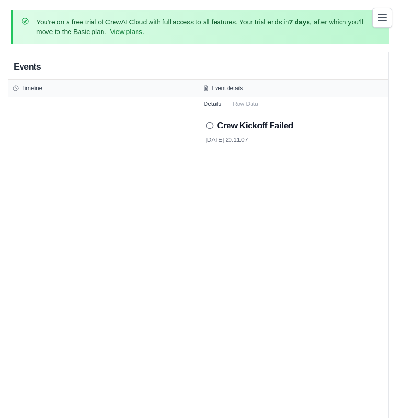 This screenshot has height=418, width=400. What do you see at coordinates (227, 88) in the screenshot?
I see `h3: Event details` at bounding box center [227, 88].